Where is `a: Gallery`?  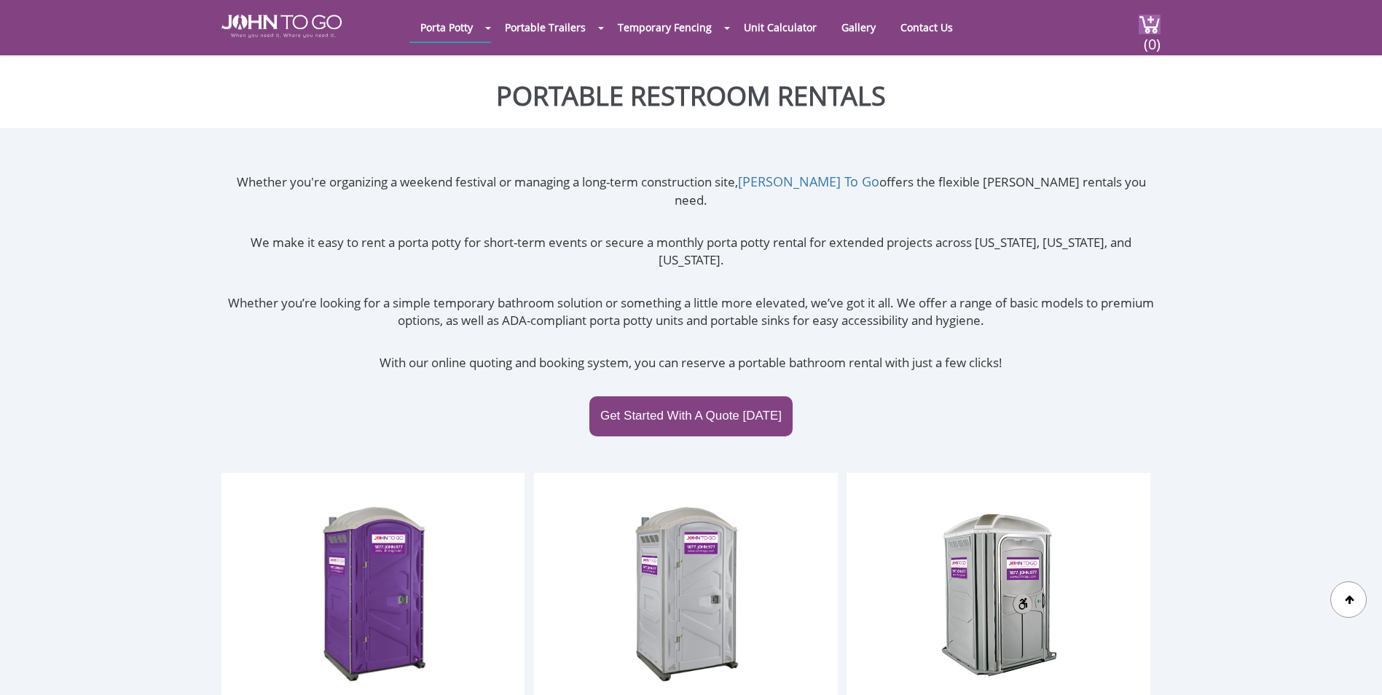
a: Gallery is located at coordinates (858, 27).